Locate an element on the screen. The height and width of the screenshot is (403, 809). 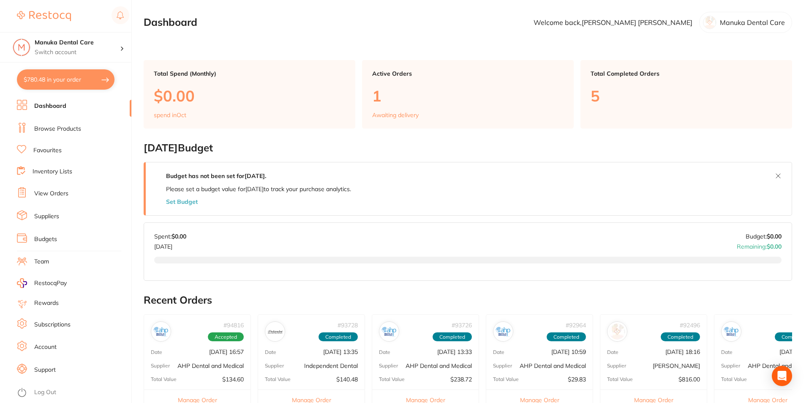
p: 5 is located at coordinates (686, 95).